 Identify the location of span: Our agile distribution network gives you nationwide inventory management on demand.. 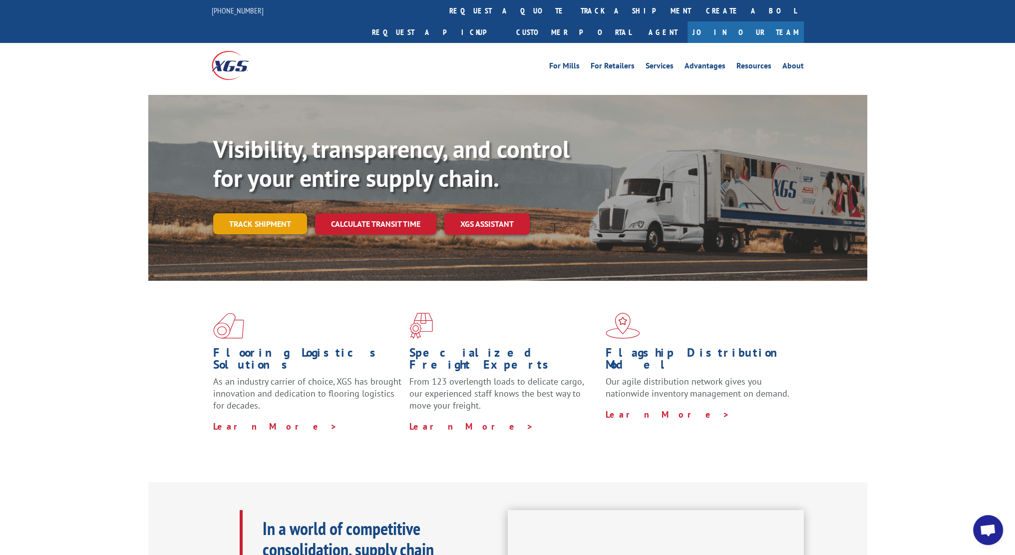
(698, 387).